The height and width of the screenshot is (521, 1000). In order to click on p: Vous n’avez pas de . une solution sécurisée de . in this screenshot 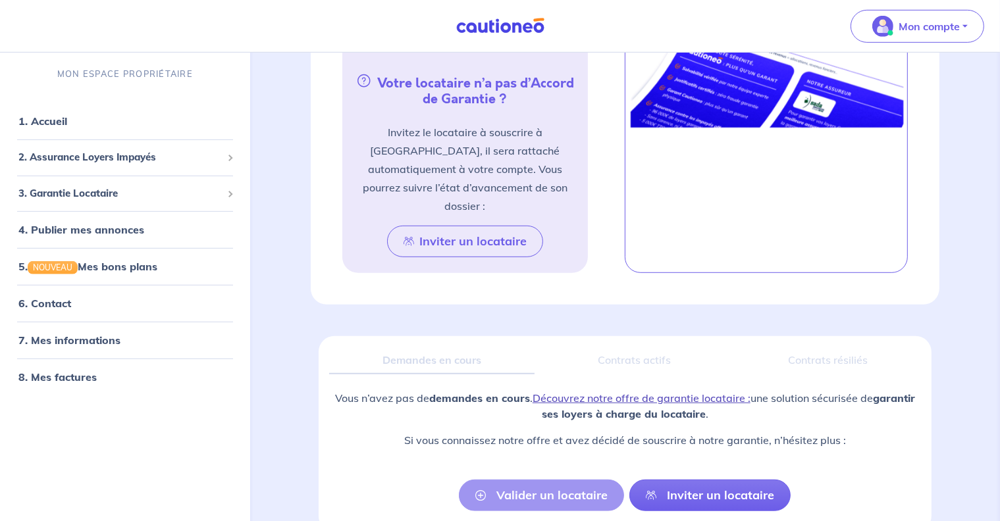, I will do `click(625, 406)`.